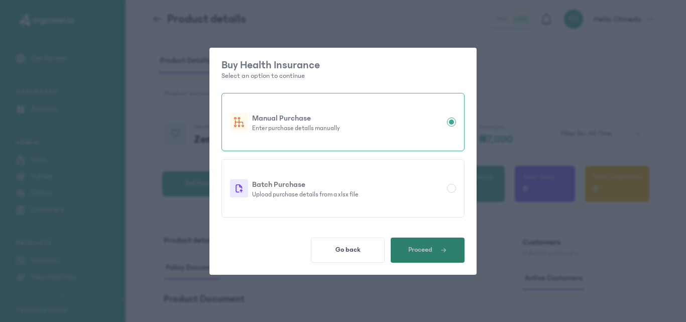 Image resolution: width=686 pixels, height=322 pixels. What do you see at coordinates (348, 118) in the screenshot?
I see `p: Manual Purchase` at bounding box center [348, 118].